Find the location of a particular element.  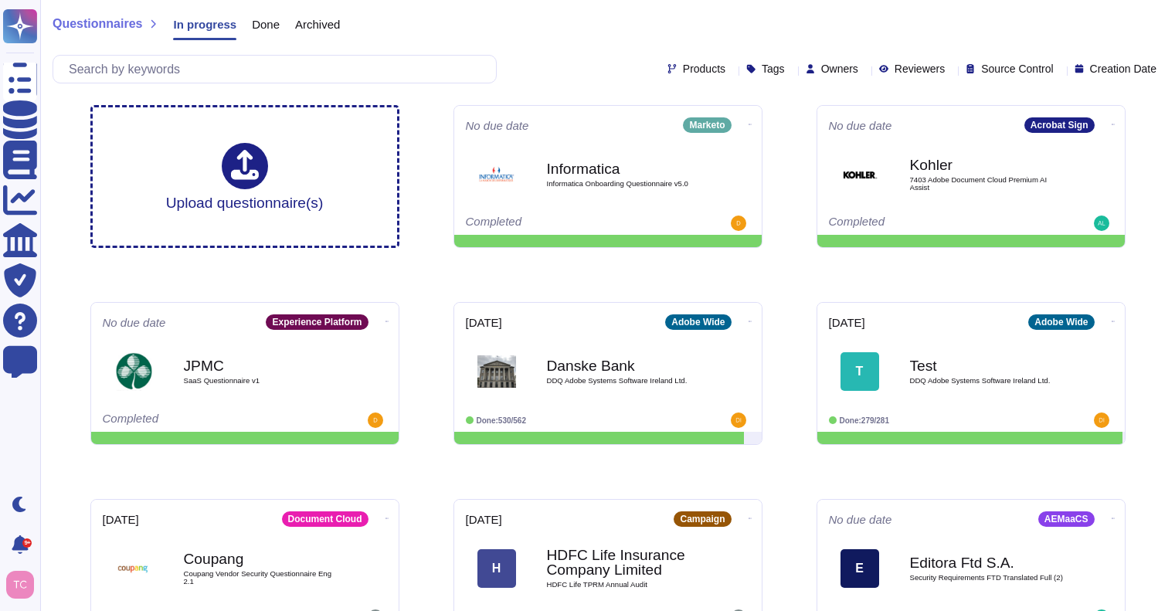

div: Experience Platform is located at coordinates (317, 322).